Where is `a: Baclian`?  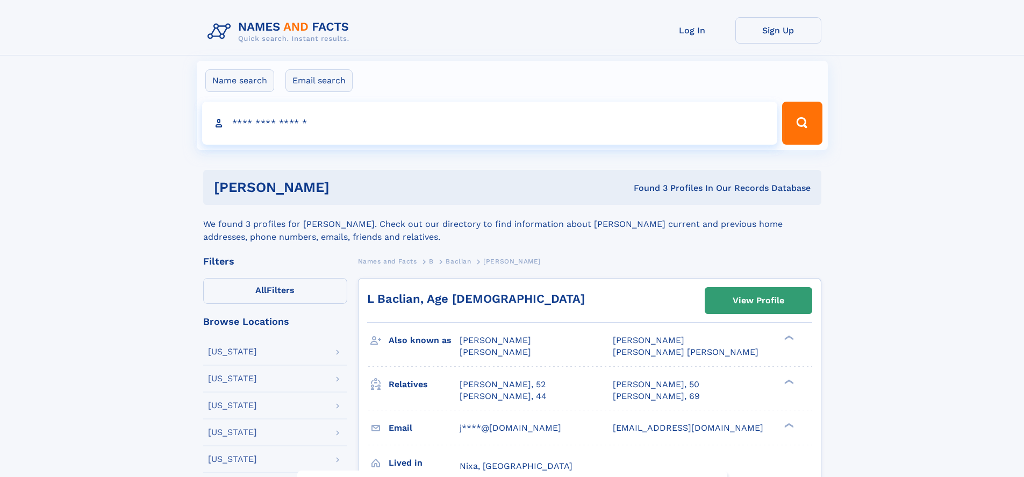
a: Baclian is located at coordinates (458, 261).